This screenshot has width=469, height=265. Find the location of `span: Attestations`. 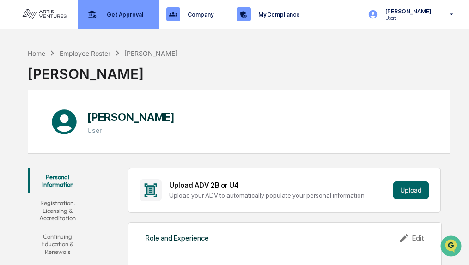

span: Attestations is located at coordinates (95, 121).